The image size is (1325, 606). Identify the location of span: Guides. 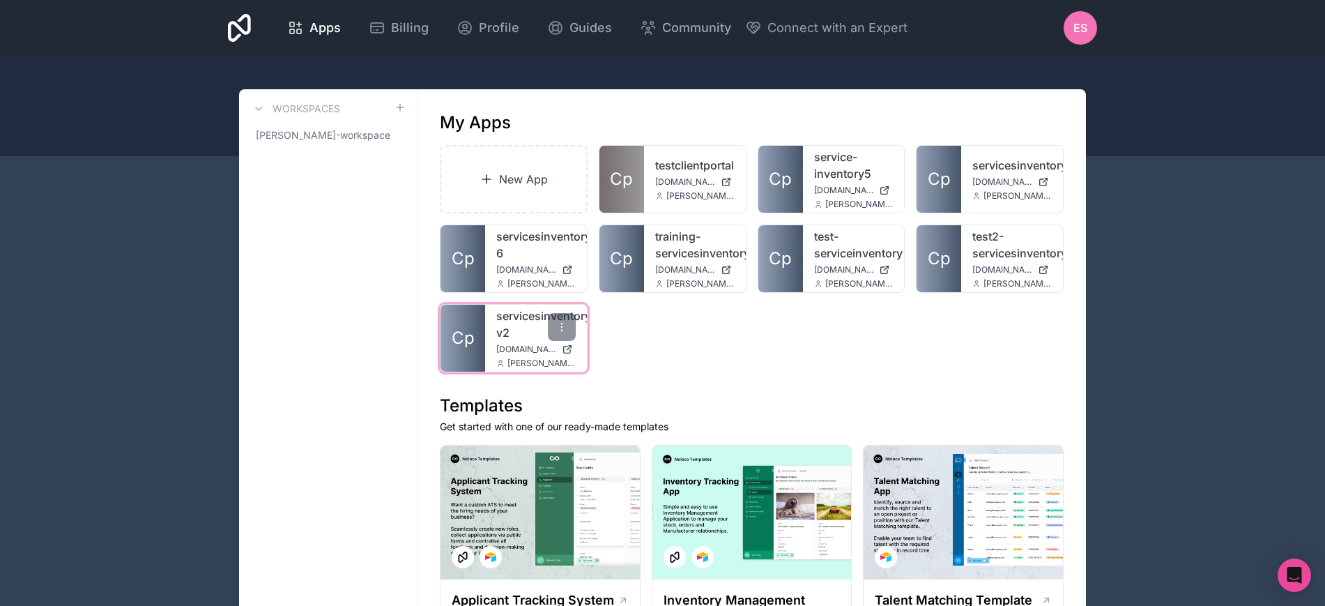
(590, 28).